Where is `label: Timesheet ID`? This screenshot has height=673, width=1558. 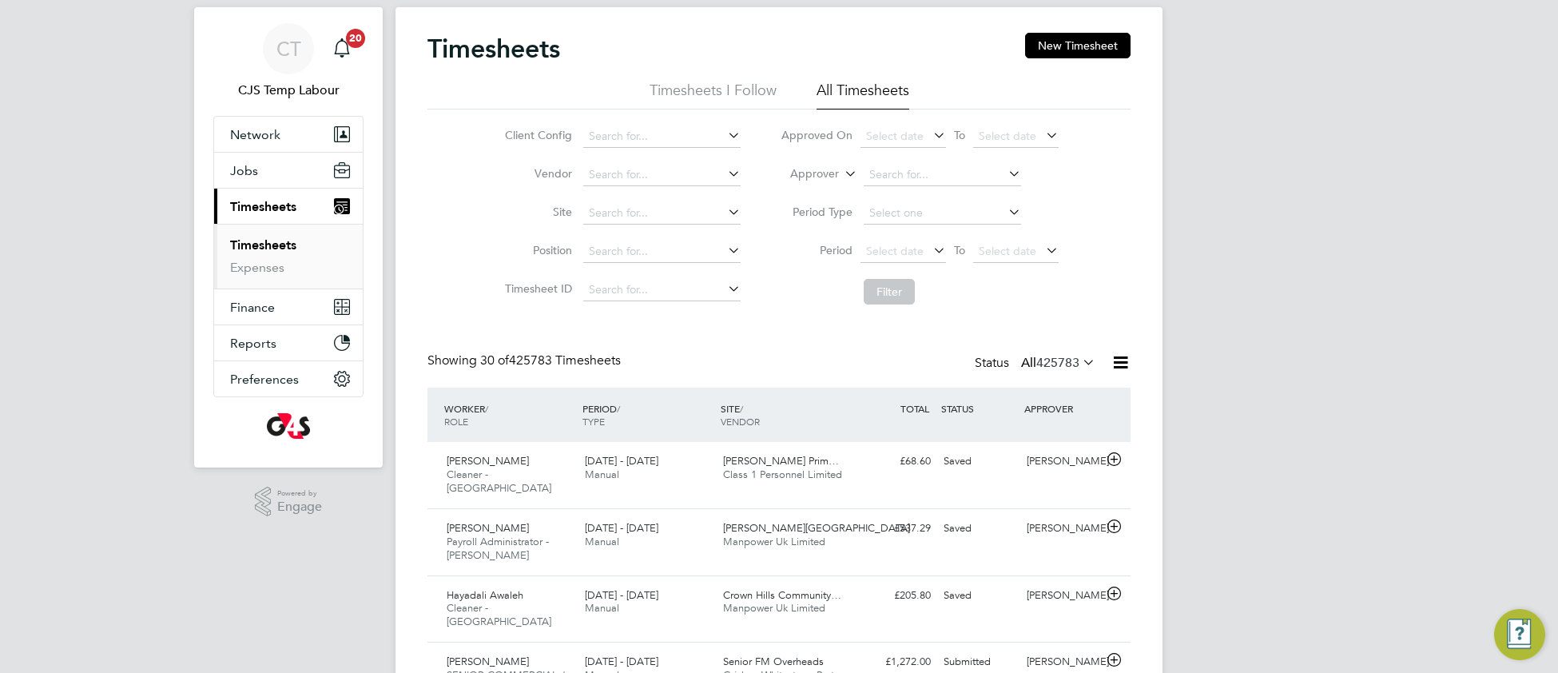 label: Timesheet ID is located at coordinates (536, 288).